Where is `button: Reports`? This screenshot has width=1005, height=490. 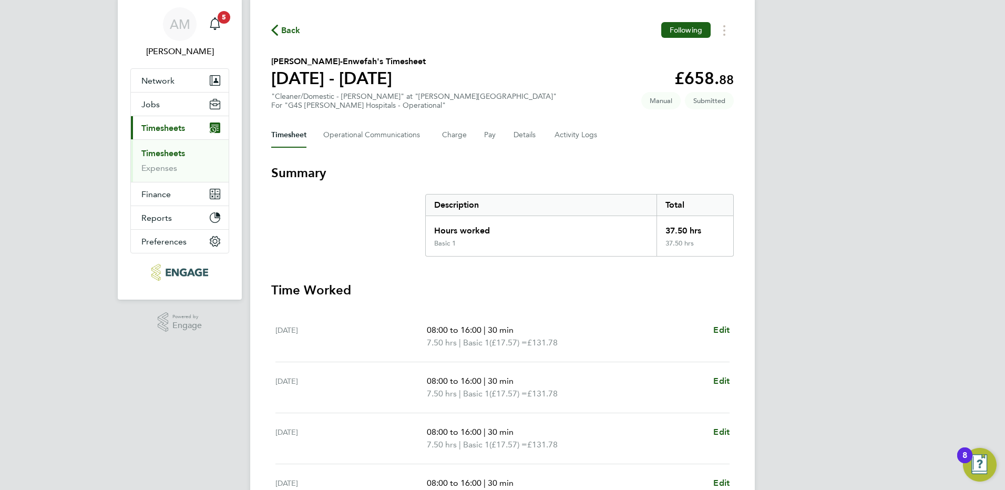
button: Reports is located at coordinates (180, 218).